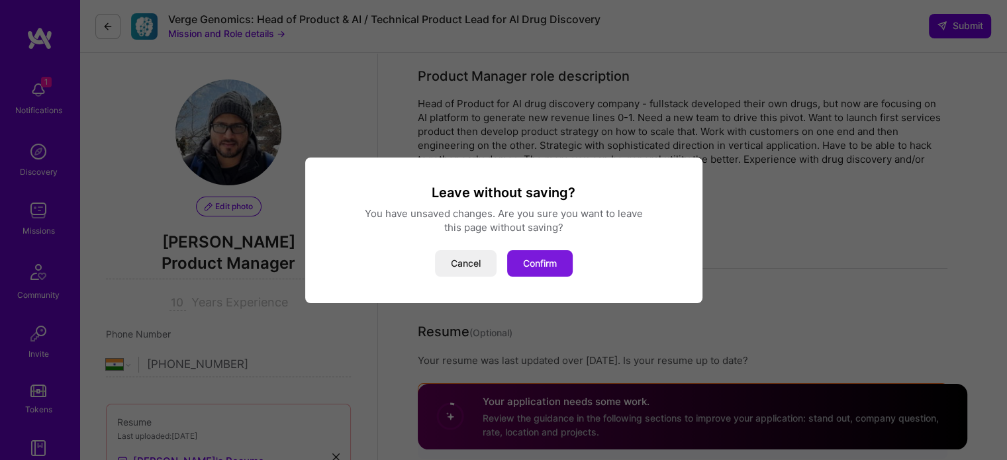 The image size is (1007, 460). Describe the element at coordinates (504, 213) in the screenshot. I see `div: You have unsaved changes. Are you sure you want to leave` at that location.